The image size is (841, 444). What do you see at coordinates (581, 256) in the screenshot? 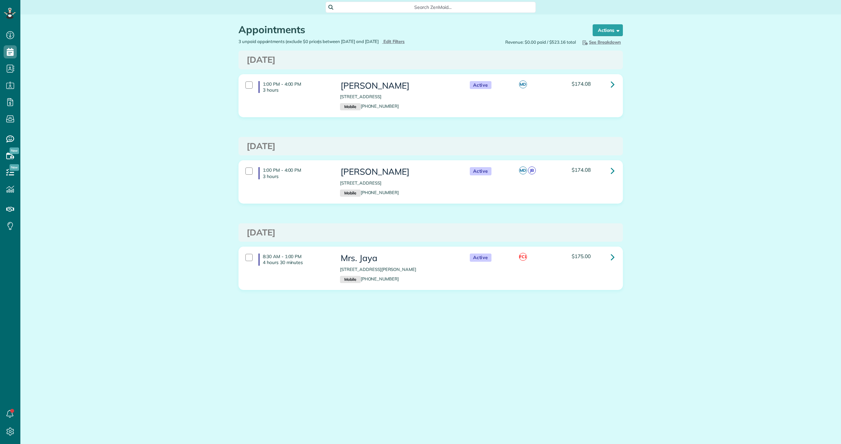
I see `span: $175.00` at bounding box center [581, 256].